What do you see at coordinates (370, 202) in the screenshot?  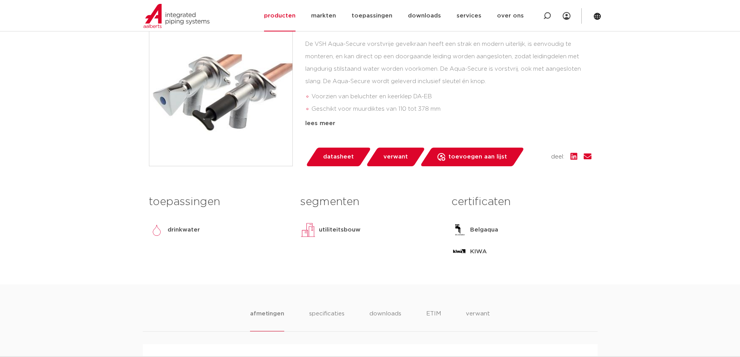 I see `h3: segmenten` at bounding box center [370, 202].